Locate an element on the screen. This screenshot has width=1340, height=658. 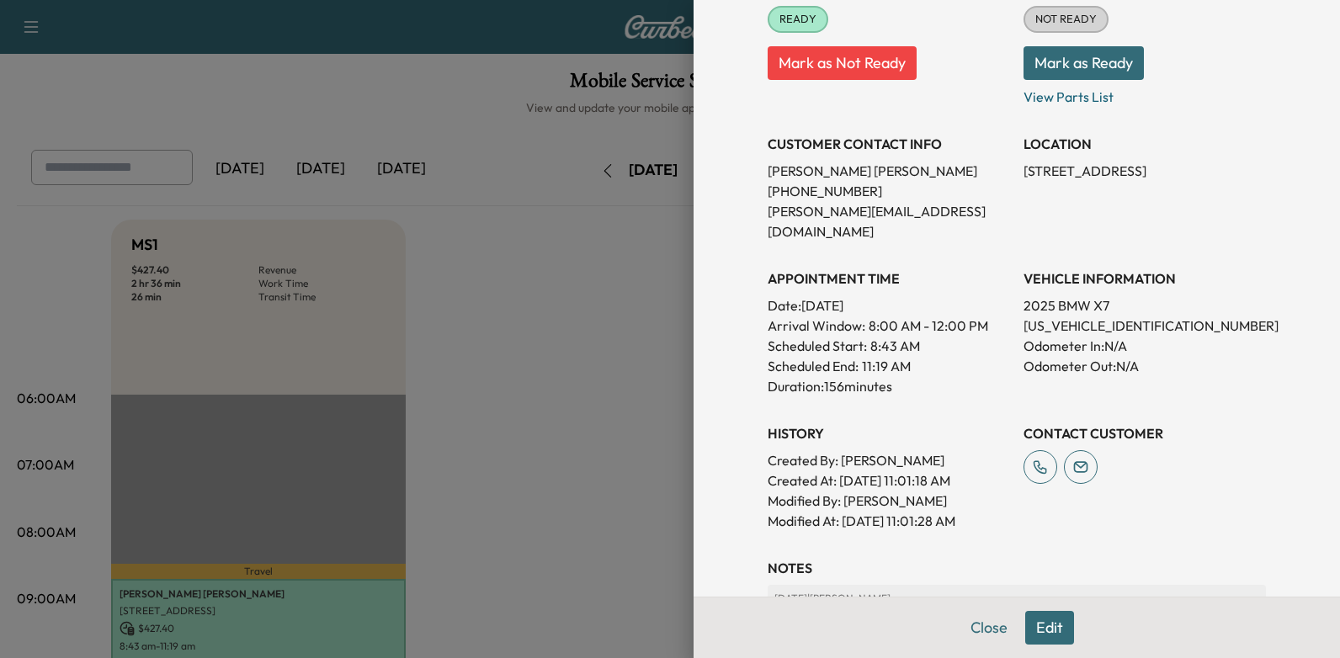
h3: LOCATION is located at coordinates (1145, 144).